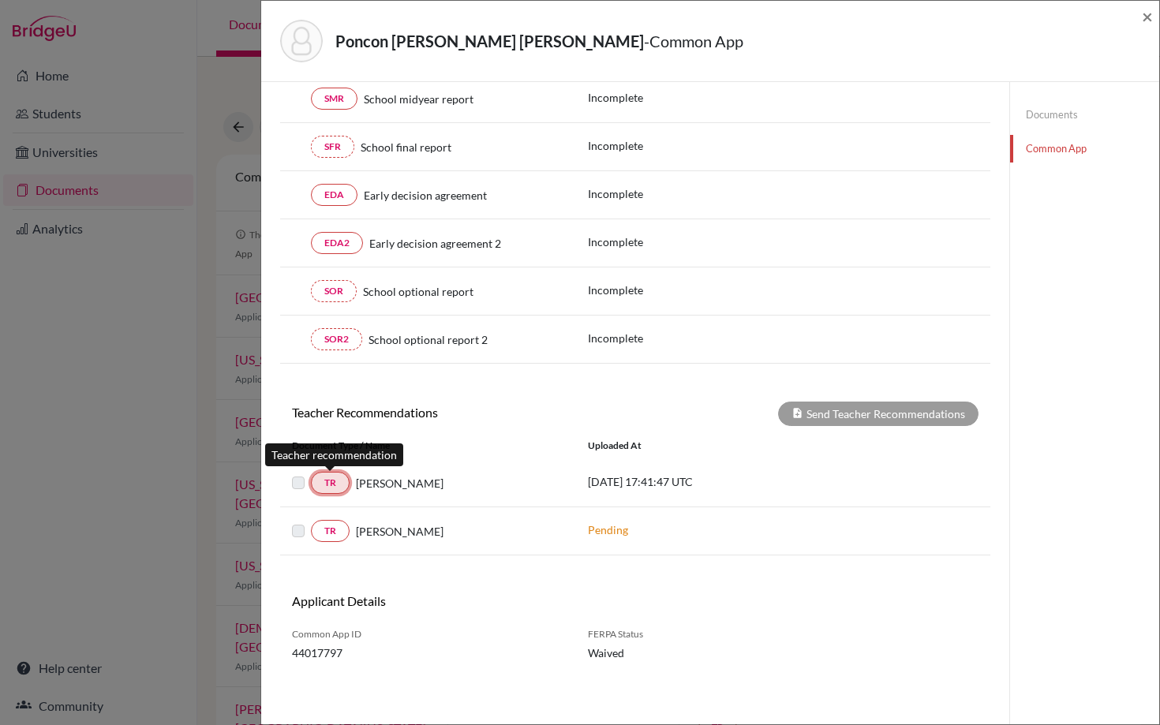 This screenshot has height=725, width=1160. What do you see at coordinates (428, 634) in the screenshot?
I see `span: Common App ID` at bounding box center [428, 634].